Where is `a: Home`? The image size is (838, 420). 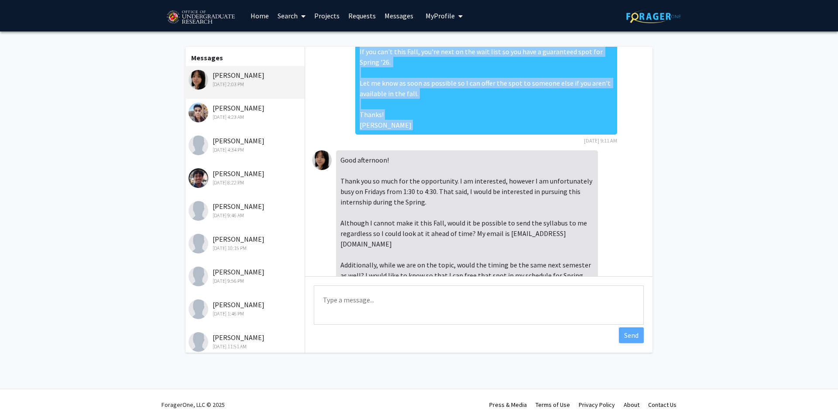
a: Home is located at coordinates (260, 16).